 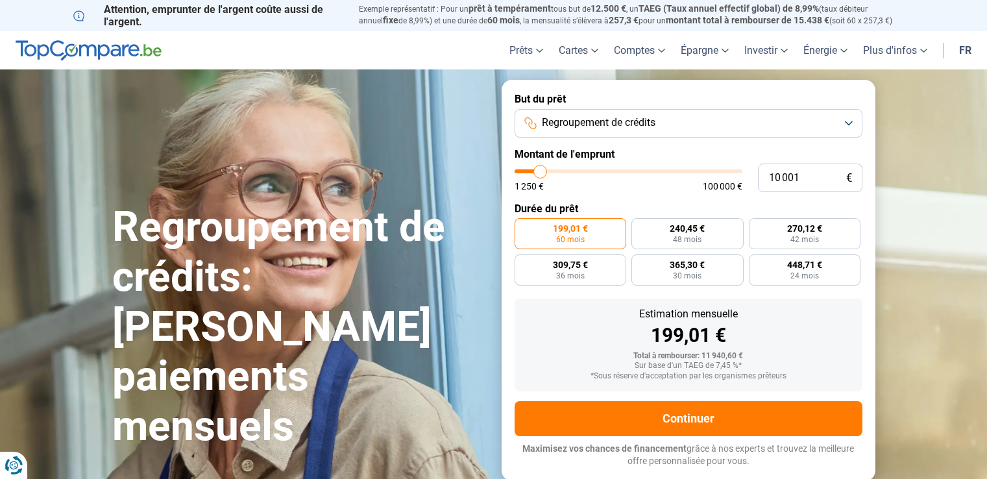 I want to click on p: Exemple représentatif : Pour un tous but de , un (taux débiteur annuel de 8,99%) et une durée de ..., so click(x=636, y=15).